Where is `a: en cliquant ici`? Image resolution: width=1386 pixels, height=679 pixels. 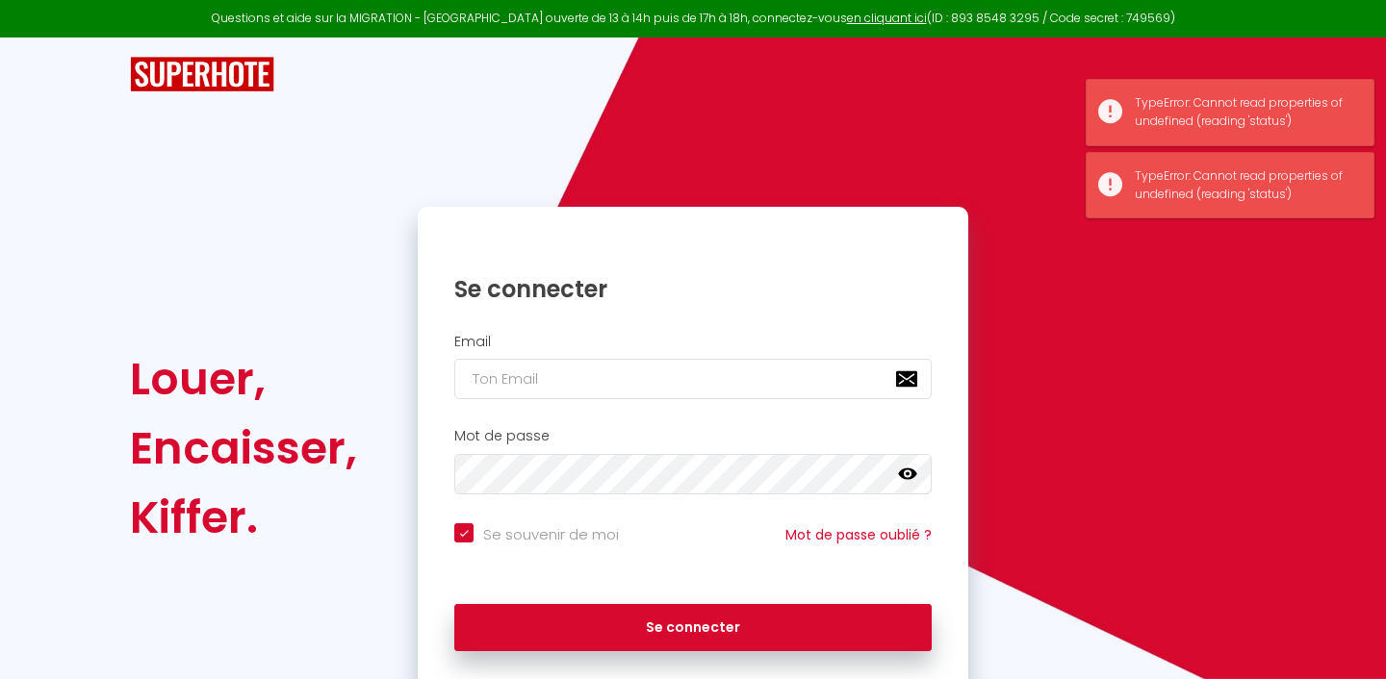 a: en cliquant ici is located at coordinates (886, 17).